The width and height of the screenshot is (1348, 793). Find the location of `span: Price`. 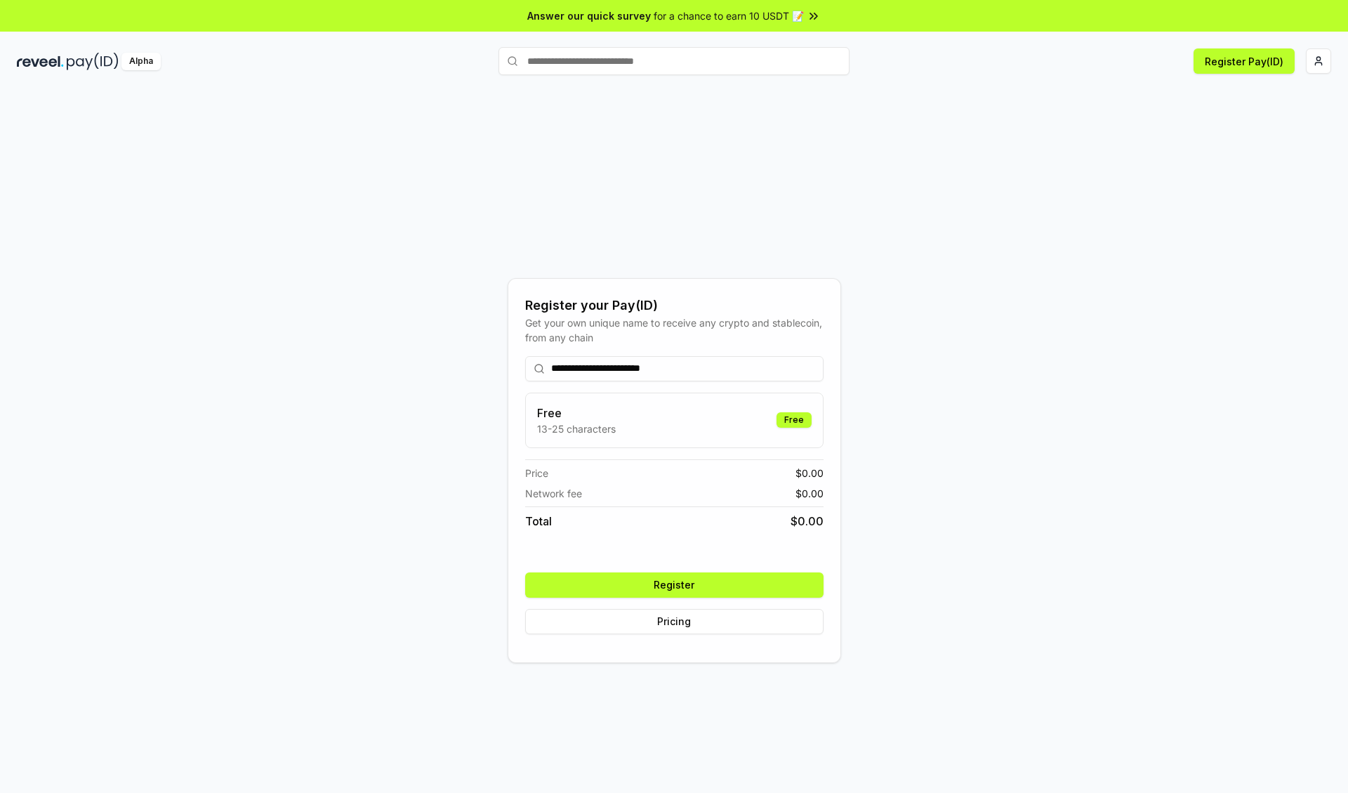

span: Price is located at coordinates (536, 473).